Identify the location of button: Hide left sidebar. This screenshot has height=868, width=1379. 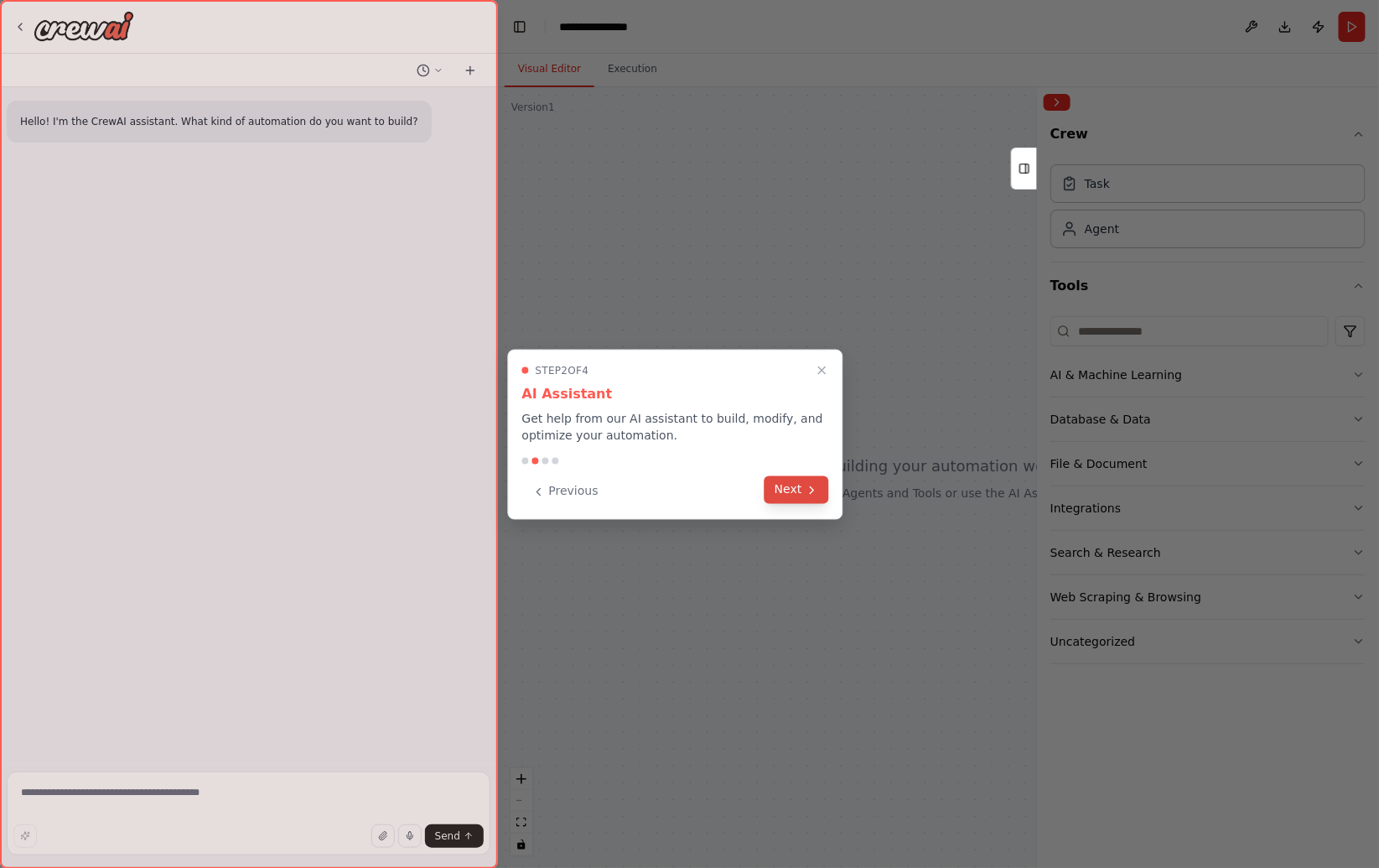
(519, 27).